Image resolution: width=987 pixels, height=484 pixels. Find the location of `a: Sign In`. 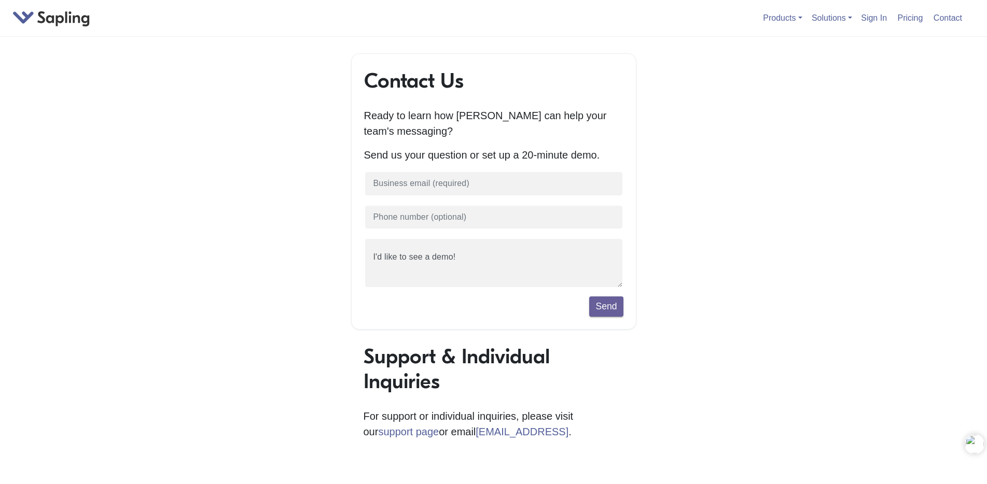

a: Sign In is located at coordinates (874, 18).